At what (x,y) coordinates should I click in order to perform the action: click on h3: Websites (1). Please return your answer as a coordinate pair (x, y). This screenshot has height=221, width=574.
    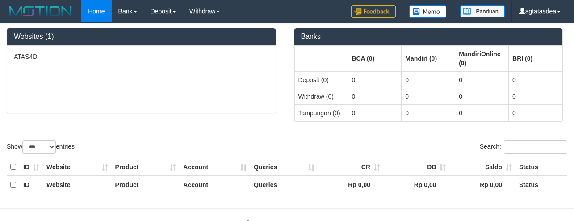
    Looking at the image, I should click on (141, 37).